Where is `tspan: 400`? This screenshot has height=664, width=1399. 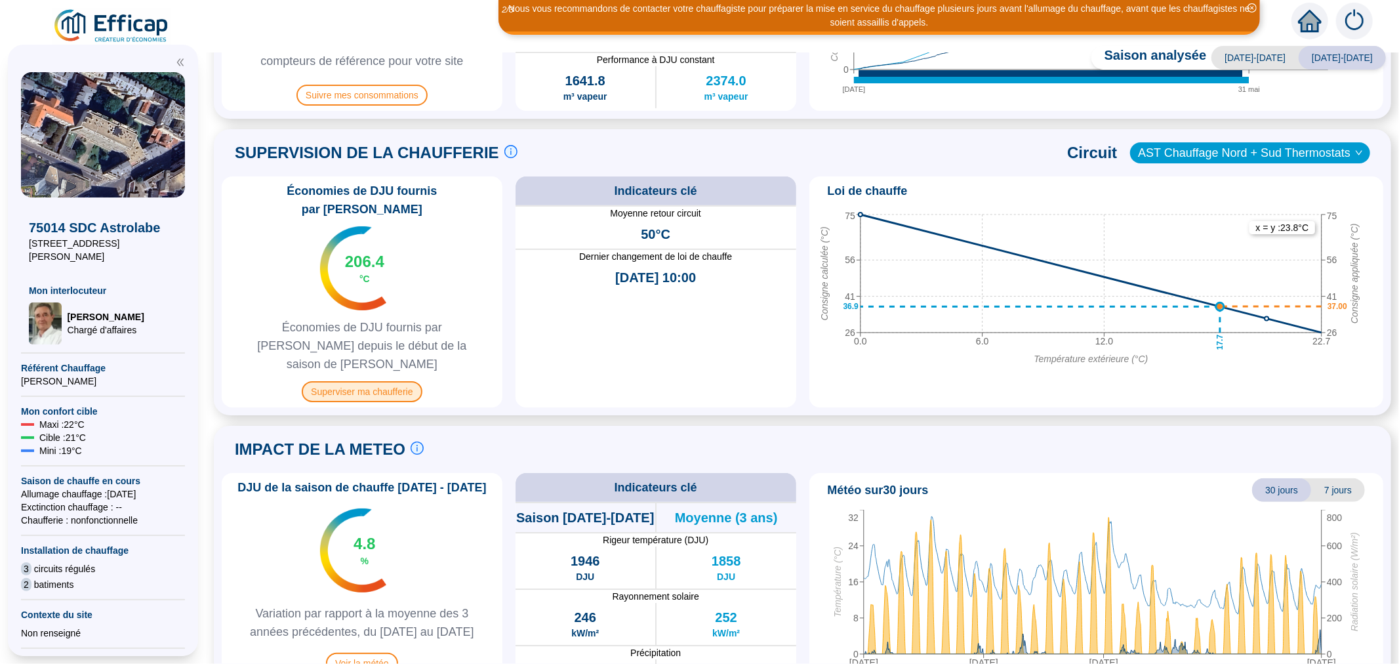 tspan: 400 is located at coordinates (1335, 582).